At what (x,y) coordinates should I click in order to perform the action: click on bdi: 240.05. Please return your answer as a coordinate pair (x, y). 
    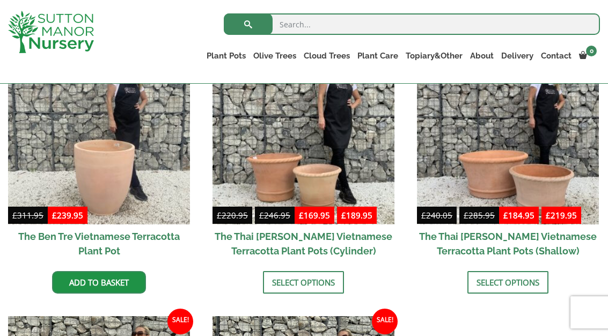
    Looking at the image, I should click on (437, 215).